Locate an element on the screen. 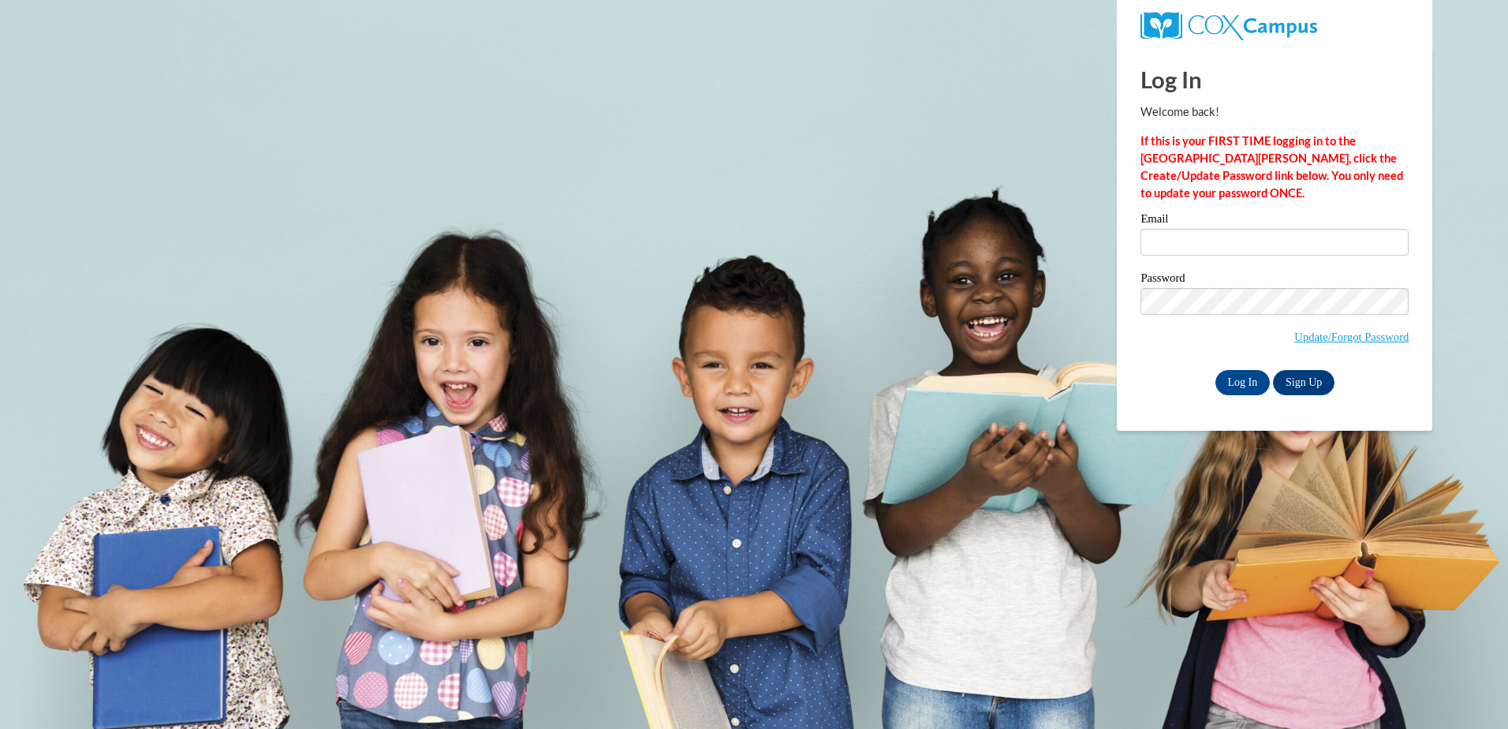 The height and width of the screenshot is (729, 1508). input: Log In is located at coordinates (1243, 383).